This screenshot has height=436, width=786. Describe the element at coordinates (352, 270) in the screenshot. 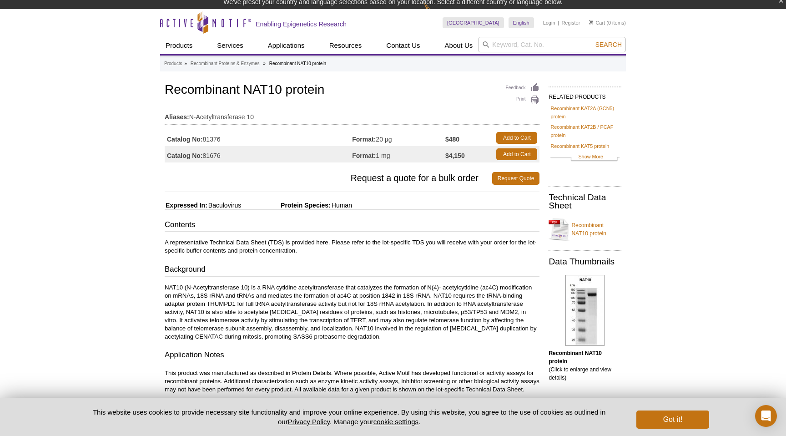

I see `h3: Background` at that location.